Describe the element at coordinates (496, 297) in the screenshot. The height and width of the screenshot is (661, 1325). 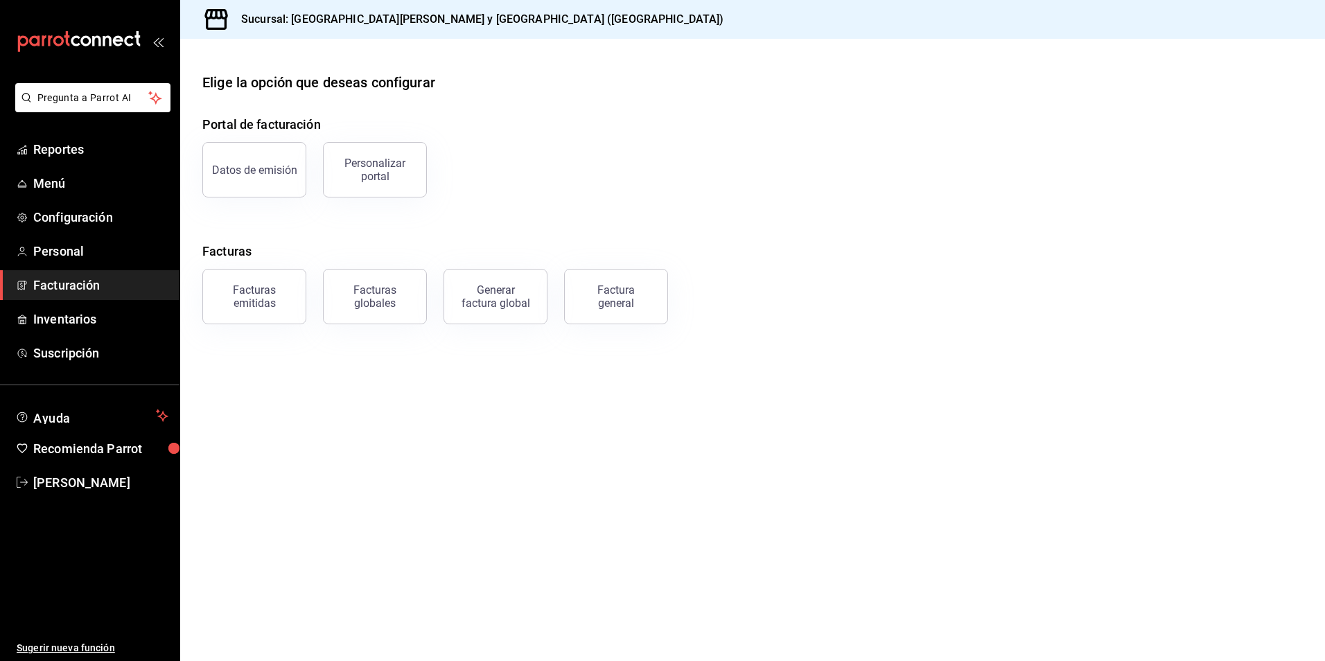
I see `button: Generar factura global` at that location.